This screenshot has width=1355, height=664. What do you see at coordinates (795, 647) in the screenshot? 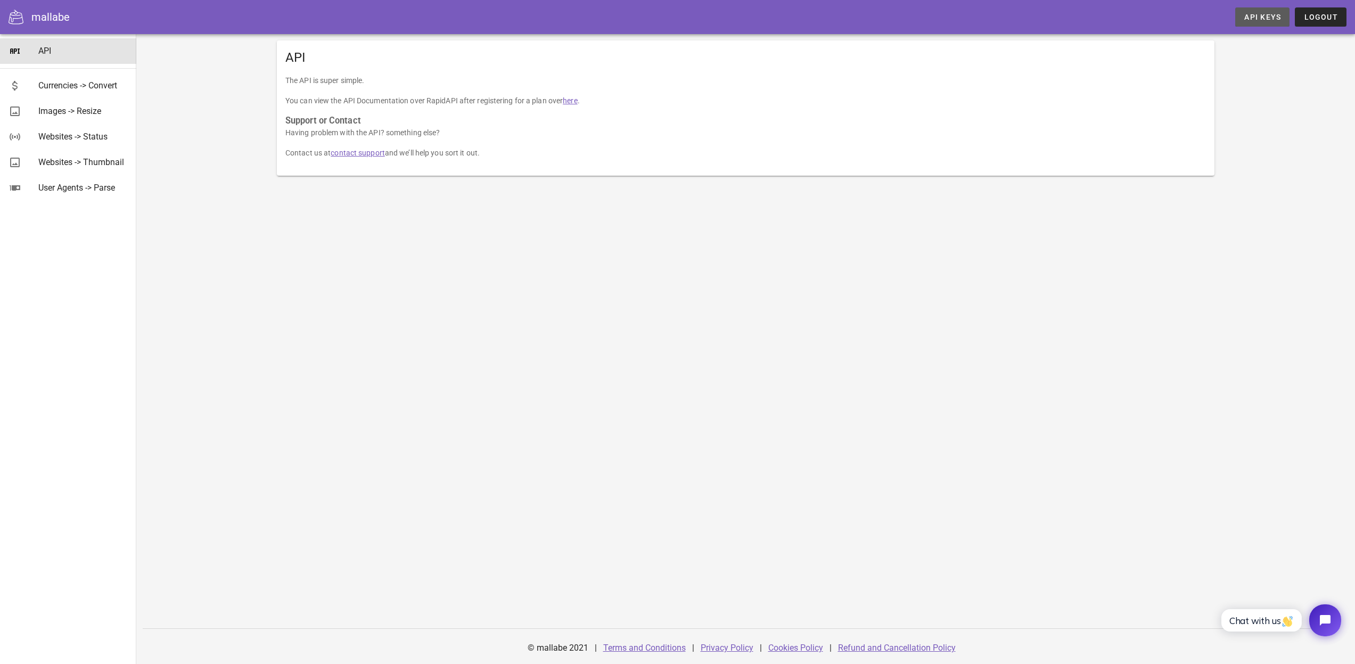
I see `a: Cookies Policy` at bounding box center [795, 647].